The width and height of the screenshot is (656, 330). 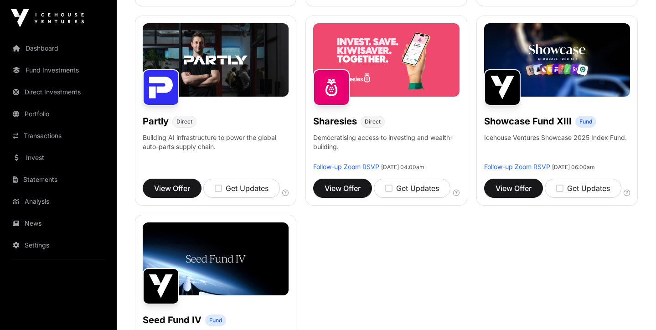 I want to click on h1: Partly, so click(x=155, y=121).